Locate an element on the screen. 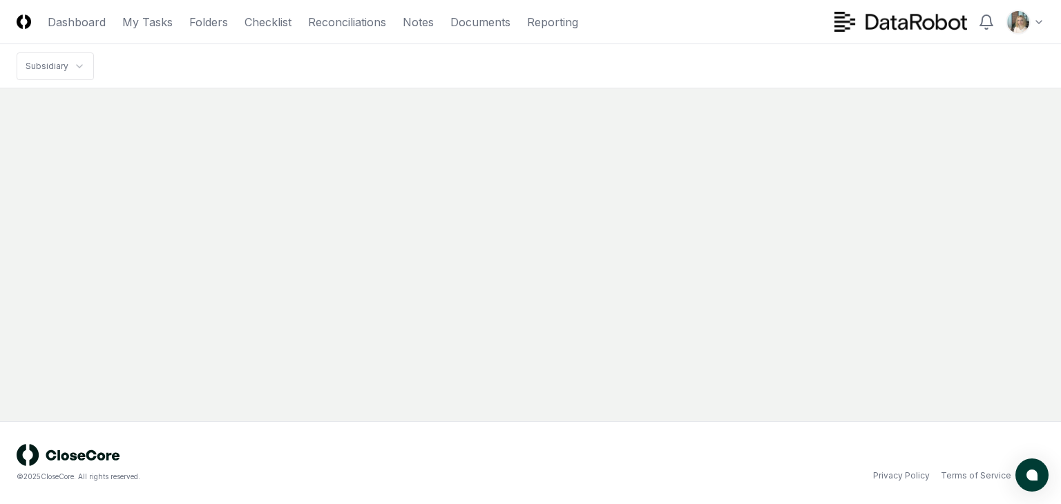  nav: breadcrumb is located at coordinates (55, 66).